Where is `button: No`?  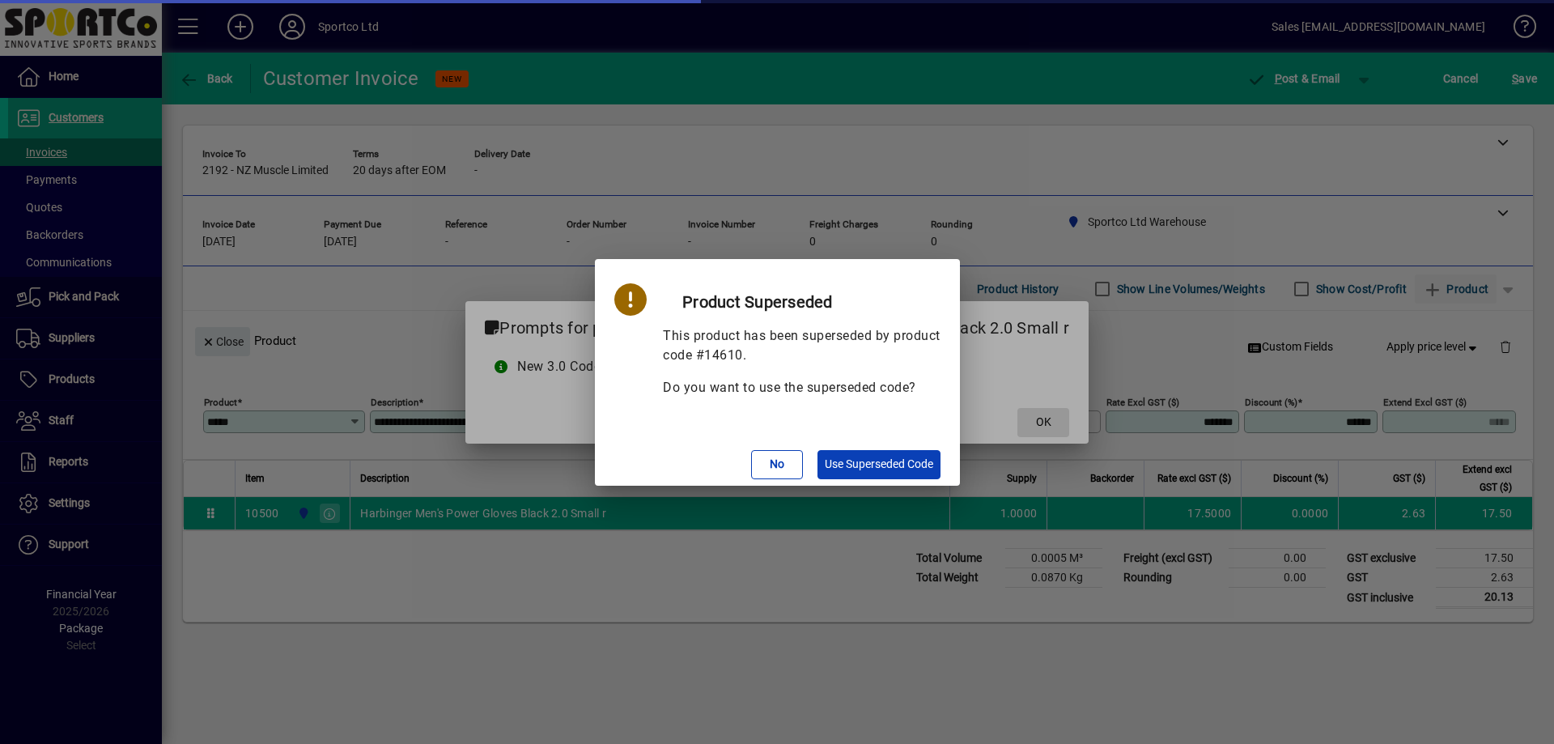 button: No is located at coordinates (777, 465).